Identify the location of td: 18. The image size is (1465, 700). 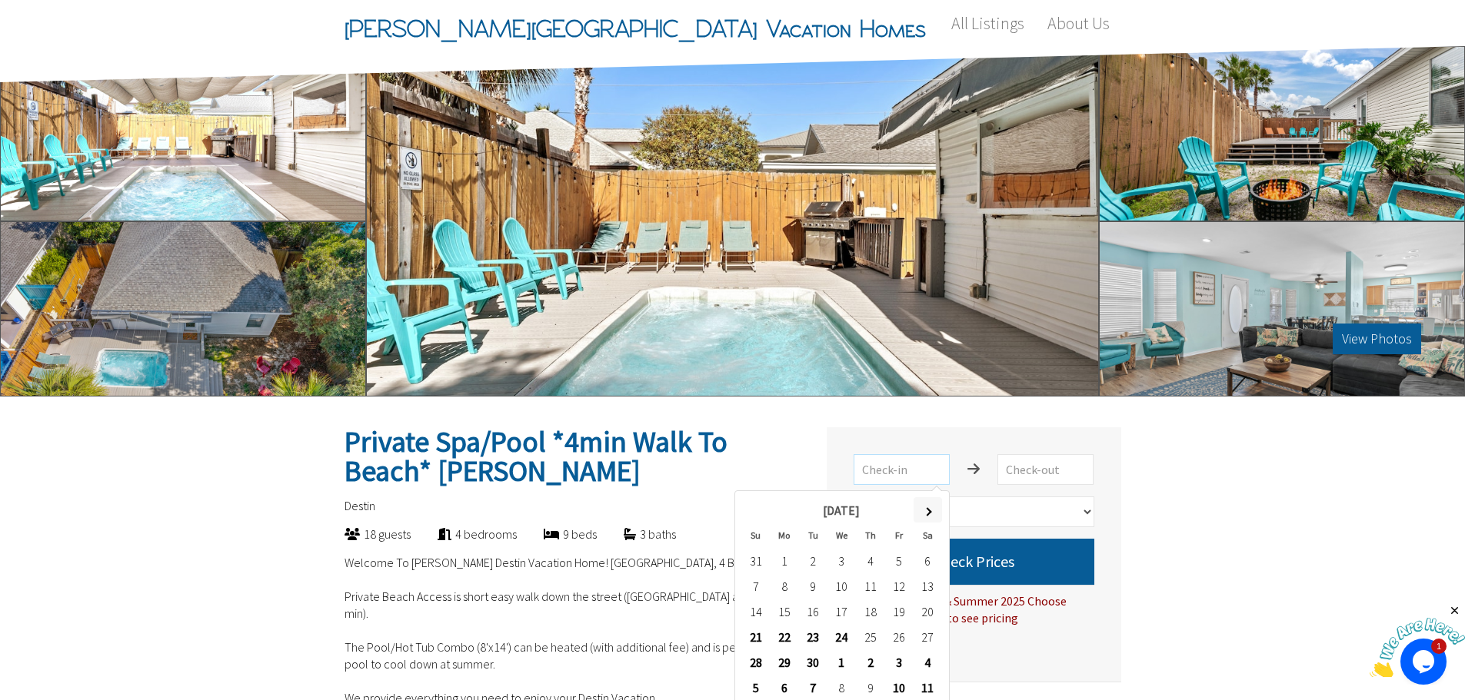
(870, 611).